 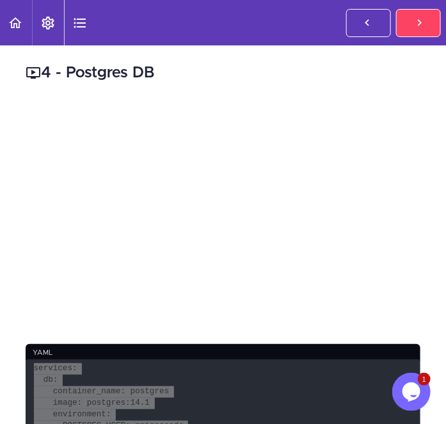 I want to click on span: services:, so click(x=56, y=368).